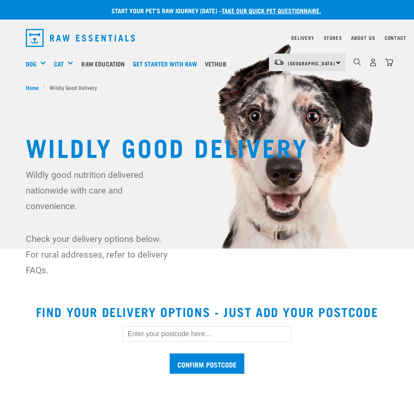 Image resolution: width=414 pixels, height=414 pixels. Describe the element at coordinates (218, 64) in the screenshot. I see `a: Vethub` at that location.